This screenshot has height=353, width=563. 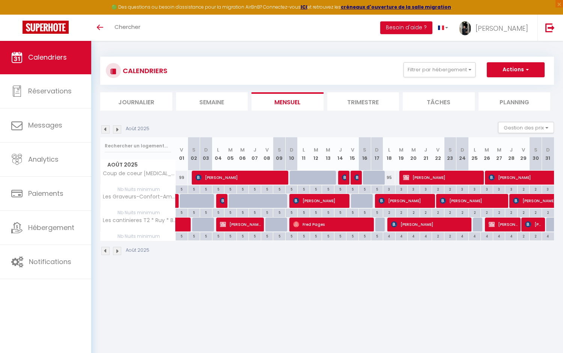 I want to click on button: Besoin d'aide ?, so click(x=406, y=28).